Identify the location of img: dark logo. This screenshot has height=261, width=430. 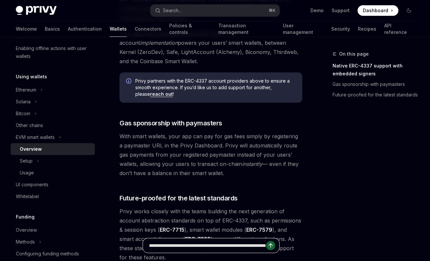
(36, 11).